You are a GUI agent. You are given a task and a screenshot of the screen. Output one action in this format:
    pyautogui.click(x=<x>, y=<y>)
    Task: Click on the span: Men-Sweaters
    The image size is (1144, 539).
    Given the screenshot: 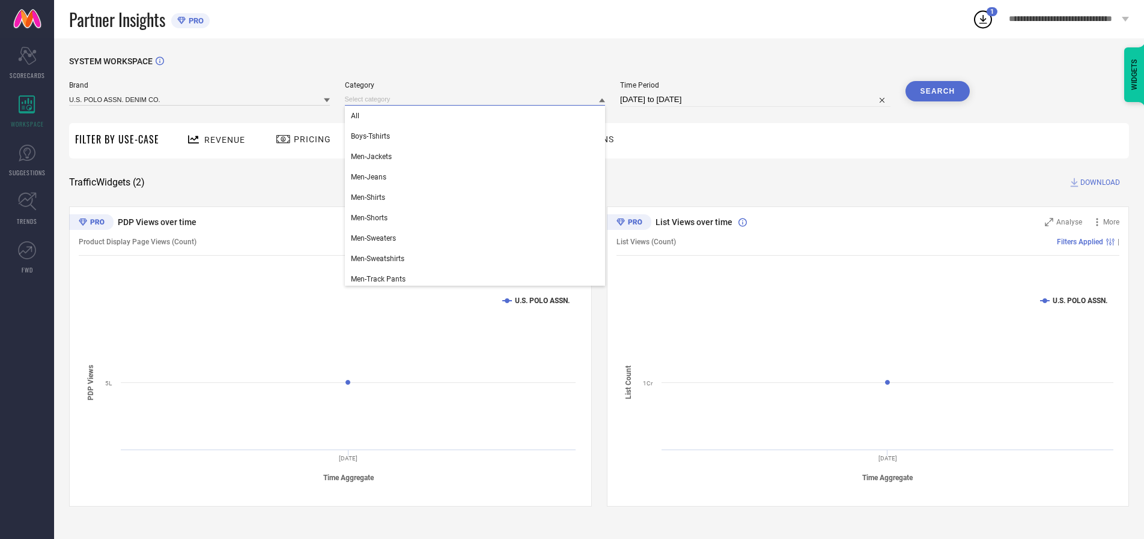 What is the action you would take?
    pyautogui.click(x=373, y=238)
    